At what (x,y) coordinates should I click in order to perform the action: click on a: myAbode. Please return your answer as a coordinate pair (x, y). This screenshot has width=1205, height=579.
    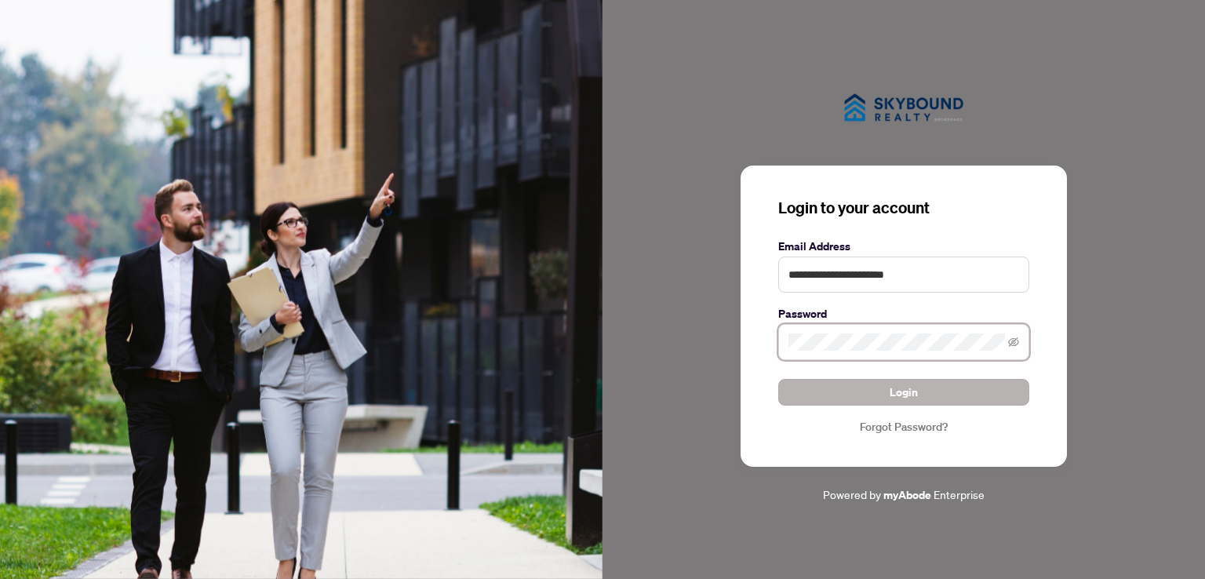
    Looking at the image, I should click on (907, 495).